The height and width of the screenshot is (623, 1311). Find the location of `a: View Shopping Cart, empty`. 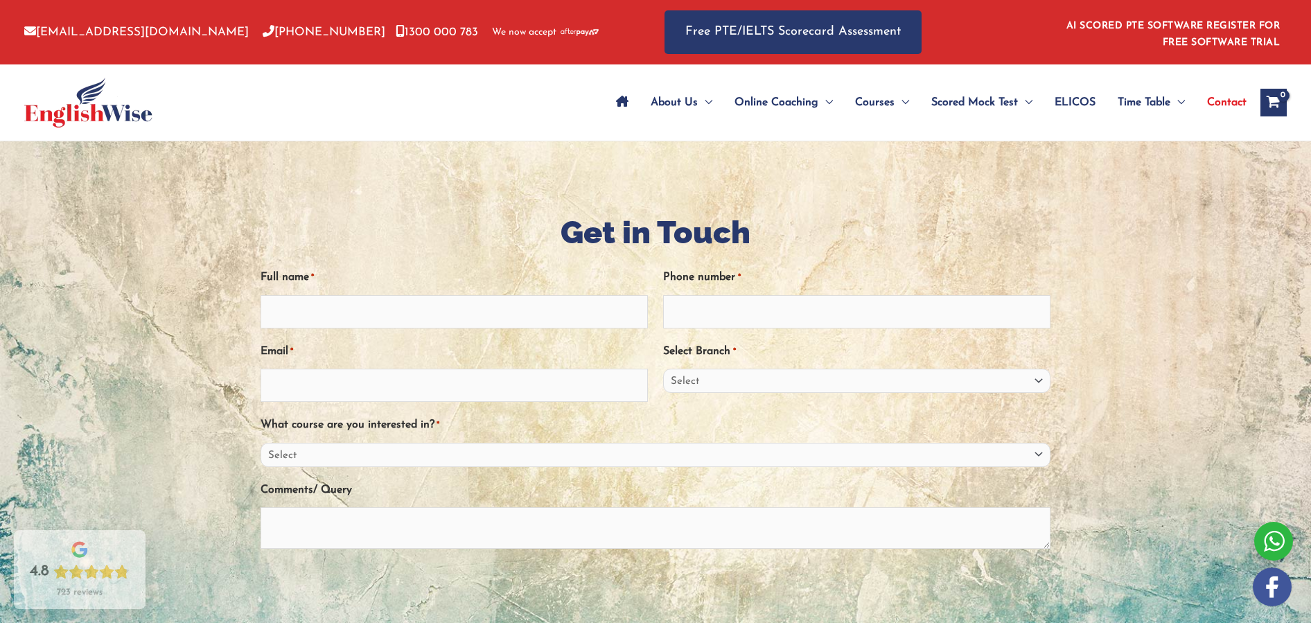

a: View Shopping Cart, empty is located at coordinates (1273, 103).